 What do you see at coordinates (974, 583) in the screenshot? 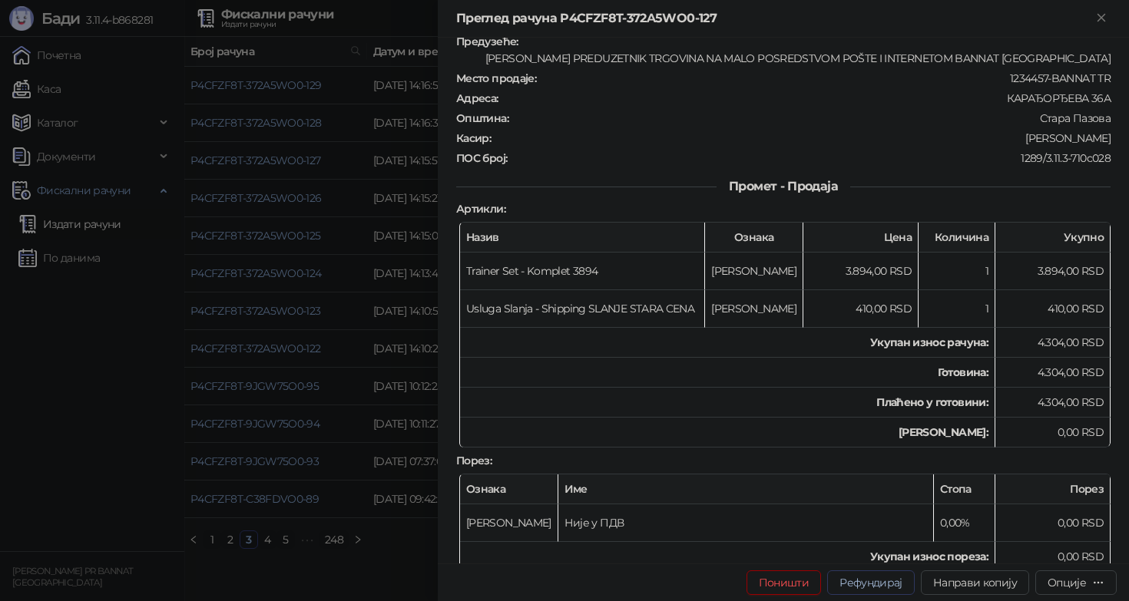
I see `button: Направи копију` at bounding box center [974, 583].